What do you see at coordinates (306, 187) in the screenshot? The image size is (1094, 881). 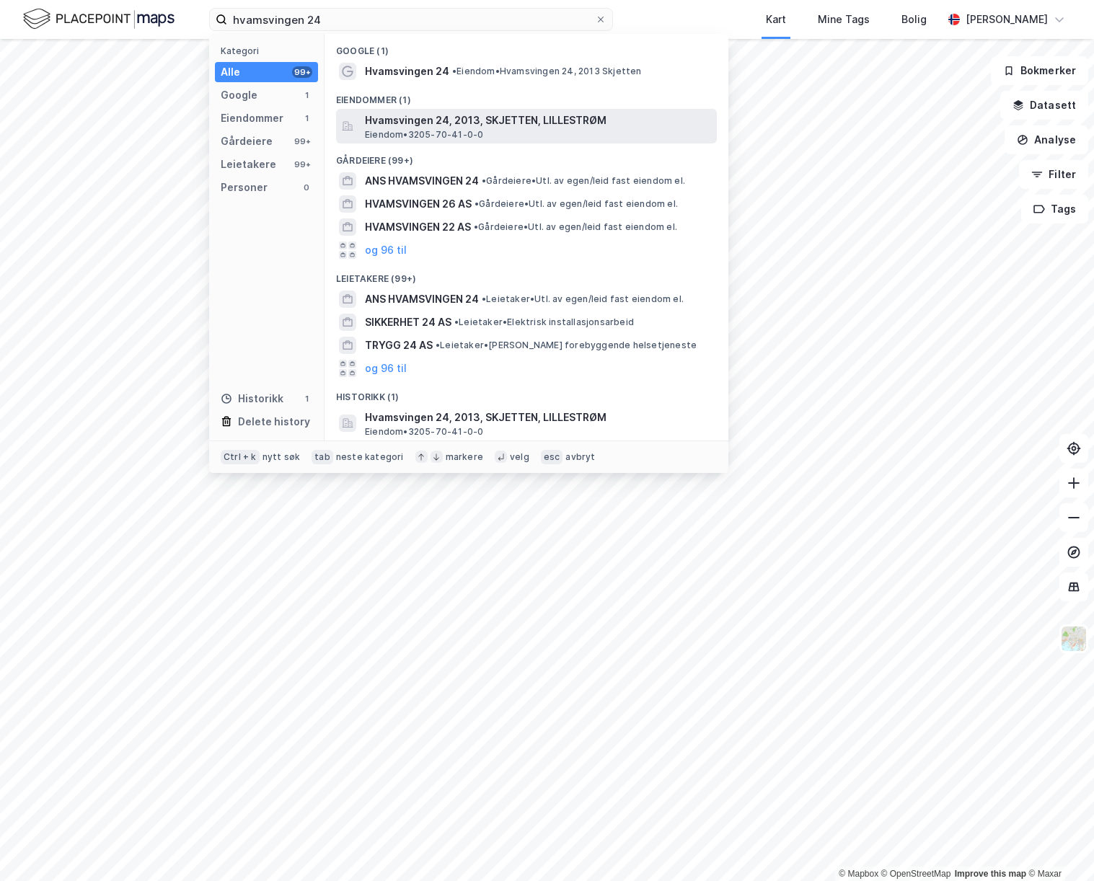 I see `div: 0` at bounding box center [306, 187].